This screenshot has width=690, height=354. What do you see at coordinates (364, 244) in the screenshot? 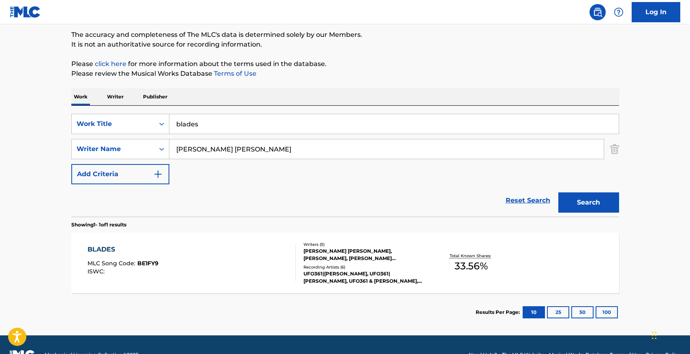
I see `div: Writers ( 5 )` at bounding box center [364, 244].